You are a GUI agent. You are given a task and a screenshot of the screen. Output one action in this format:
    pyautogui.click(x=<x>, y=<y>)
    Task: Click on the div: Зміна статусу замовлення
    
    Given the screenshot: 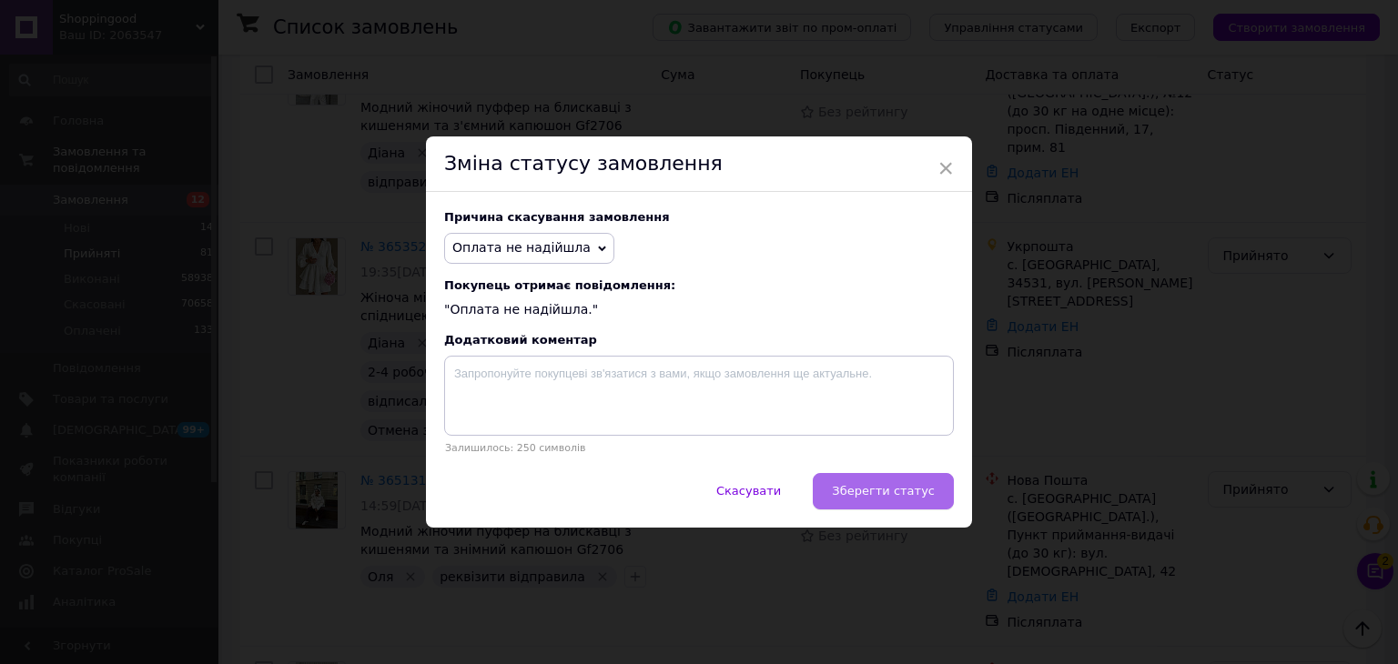 What is the action you would take?
    pyautogui.click(x=699, y=164)
    